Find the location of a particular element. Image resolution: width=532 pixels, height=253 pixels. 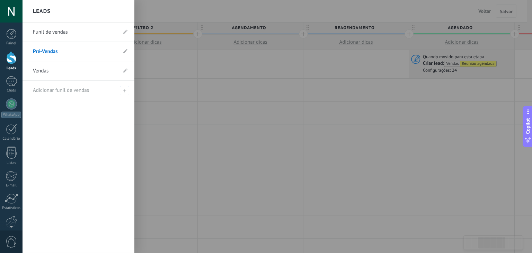

div: Listas is located at coordinates (11, 163).